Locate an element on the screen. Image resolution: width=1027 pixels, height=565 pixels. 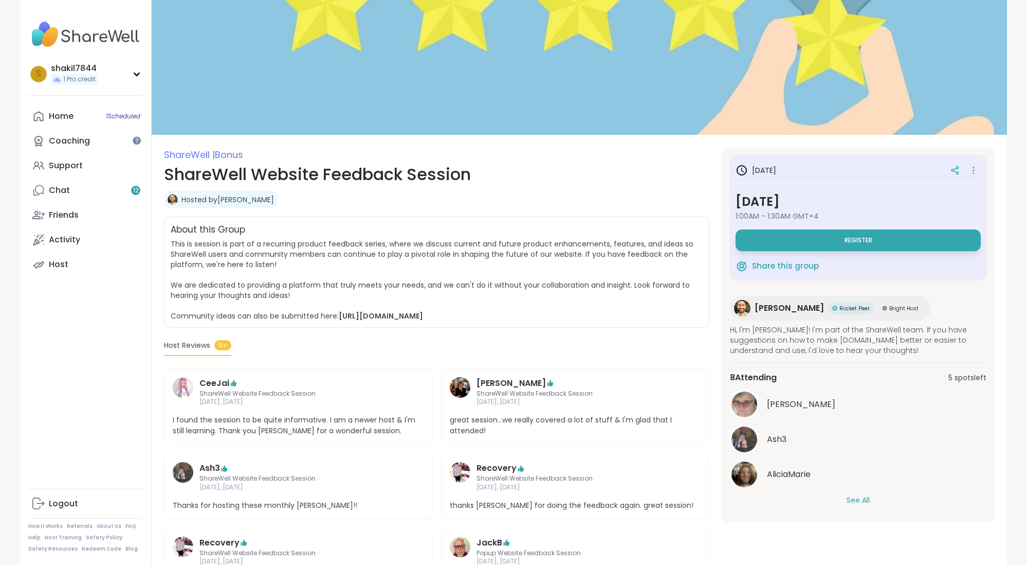
div: Activity is located at coordinates (64, 240).